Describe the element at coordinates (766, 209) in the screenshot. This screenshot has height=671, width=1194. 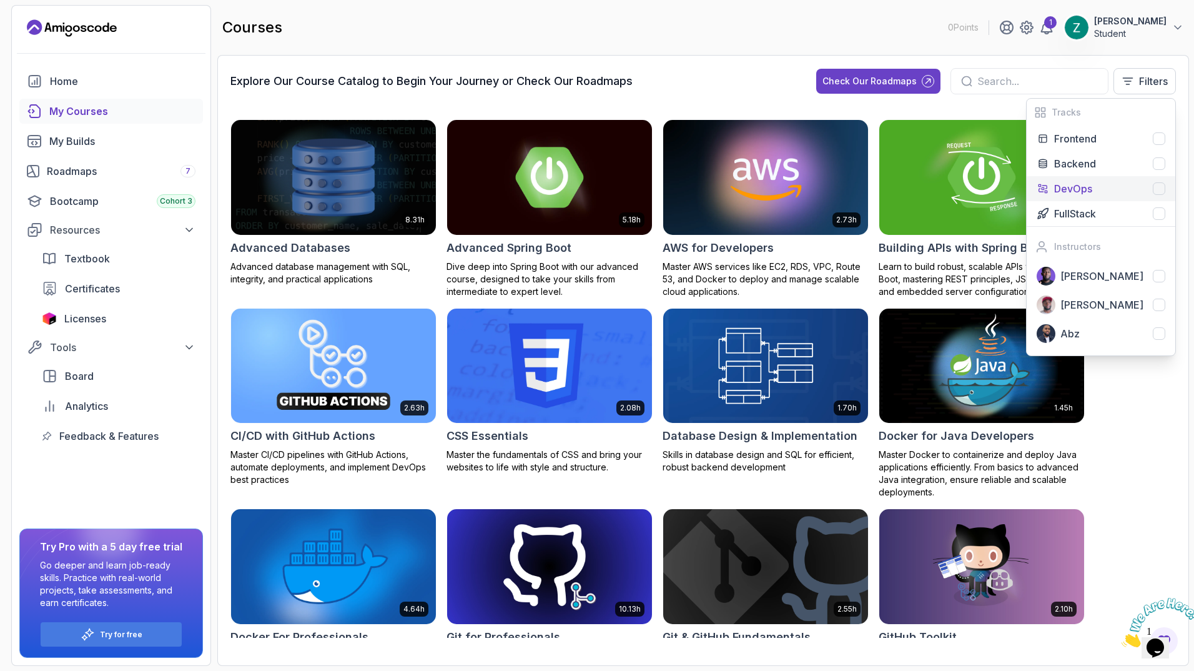
I see `a: AWS for Developers card2.73hAWS for DevelopersMaster AWS services like EC2, RDS, VPC, Route 53, a...` at that location.